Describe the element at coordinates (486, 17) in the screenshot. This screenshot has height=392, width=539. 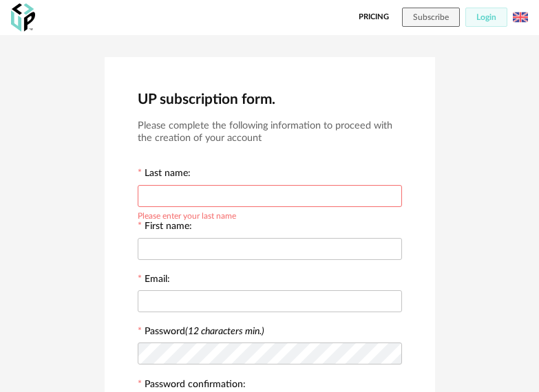
I see `button: Login` at that location.